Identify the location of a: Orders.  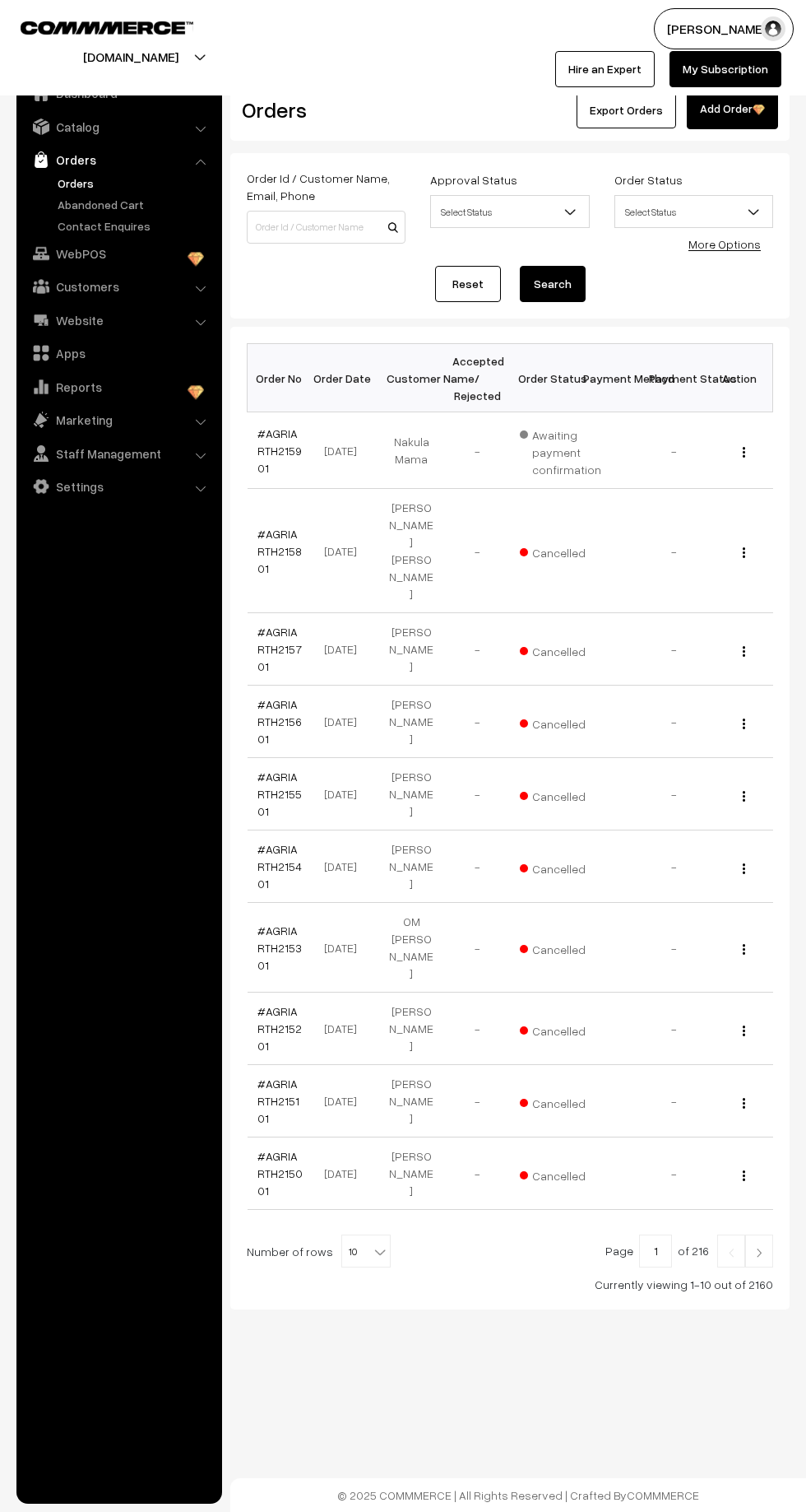
(118, 160).